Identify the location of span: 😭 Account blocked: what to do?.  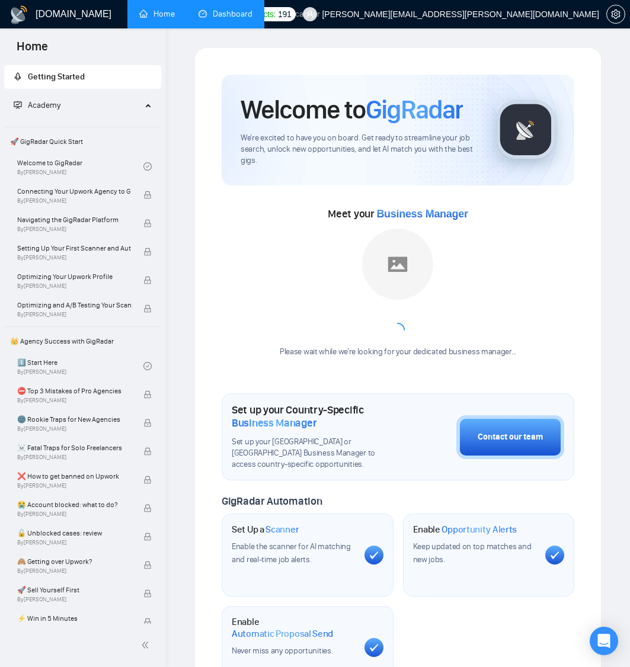
(74, 505).